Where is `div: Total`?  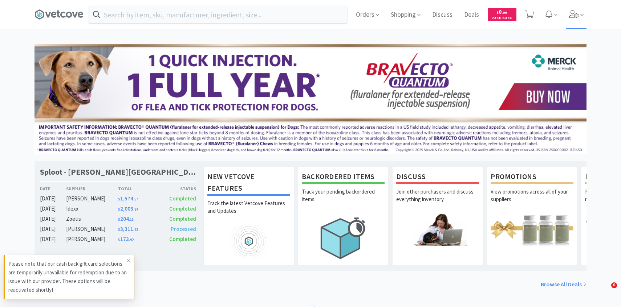 div: Total is located at coordinates (138, 189).